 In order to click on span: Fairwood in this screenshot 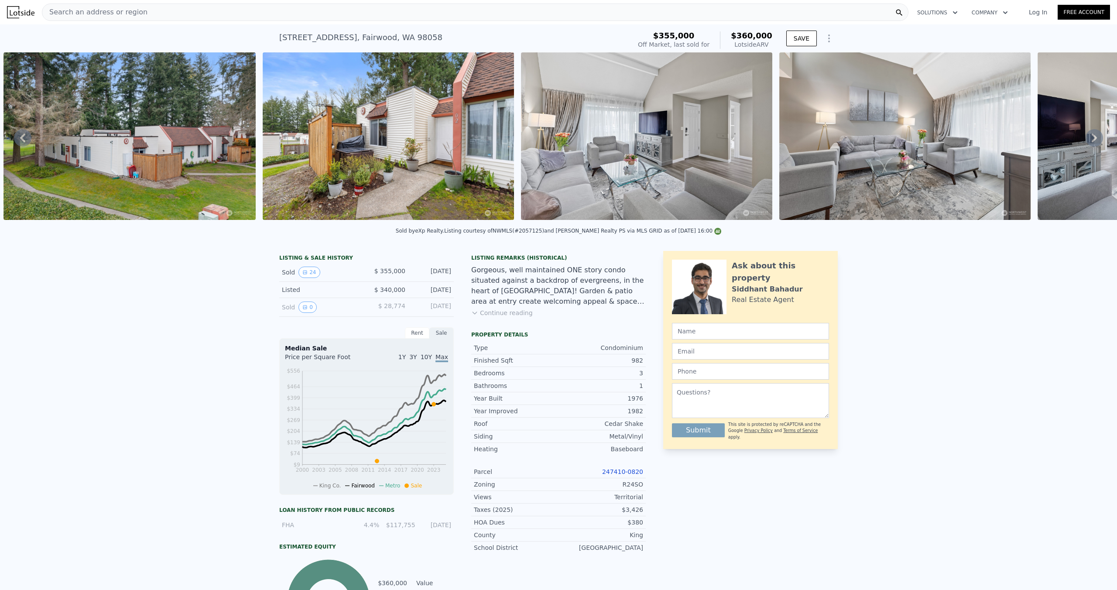, I will do `click(363, 486)`.